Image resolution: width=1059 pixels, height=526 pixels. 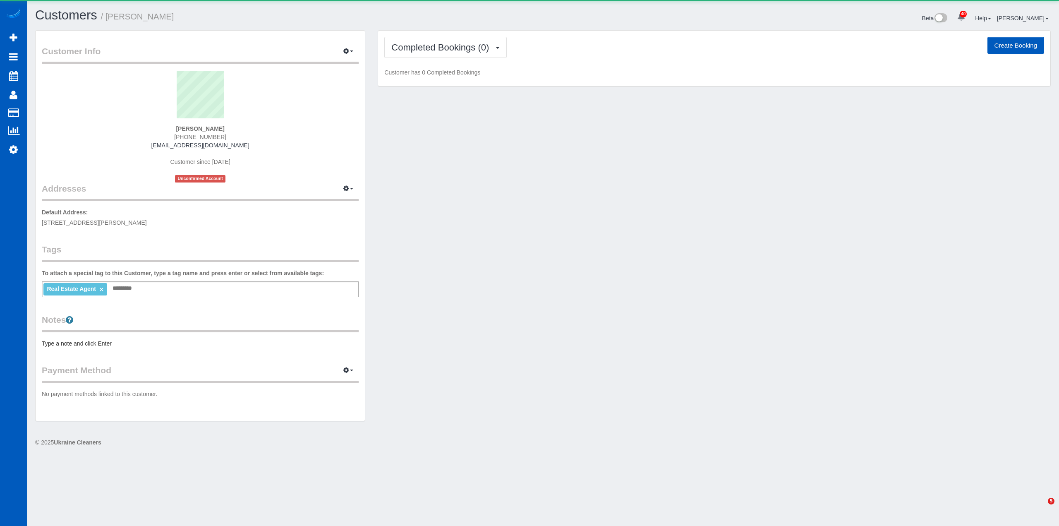 What do you see at coordinates (963, 14) in the screenshot?
I see `span: 40` at bounding box center [963, 14].